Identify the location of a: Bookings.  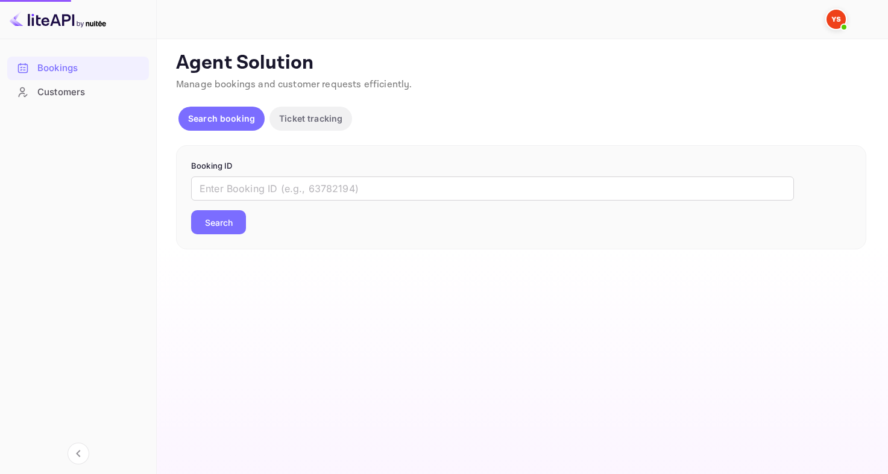
(78, 68).